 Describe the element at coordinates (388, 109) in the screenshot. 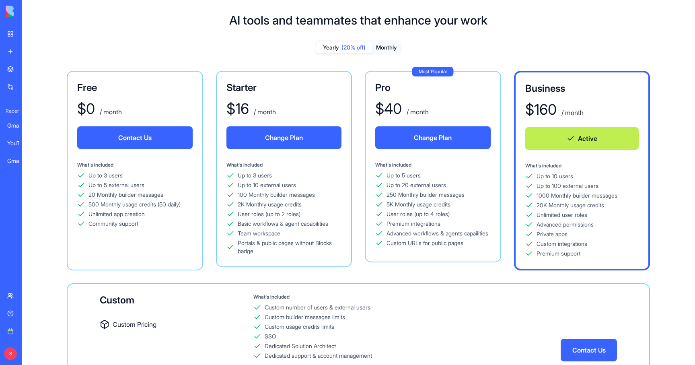

I see `div: $ 40` at that location.